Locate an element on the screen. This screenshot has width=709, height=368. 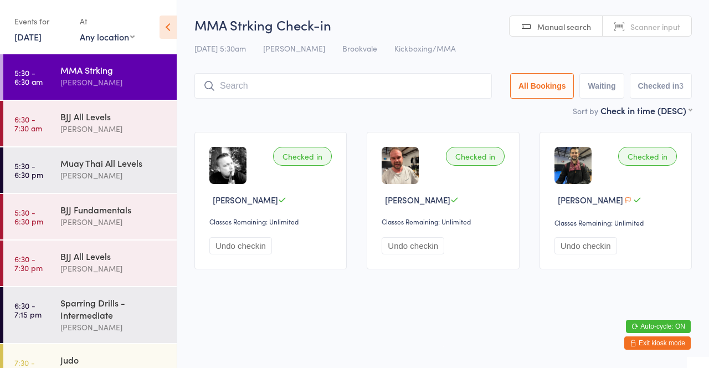
div: Events for is located at coordinates (42, 21).